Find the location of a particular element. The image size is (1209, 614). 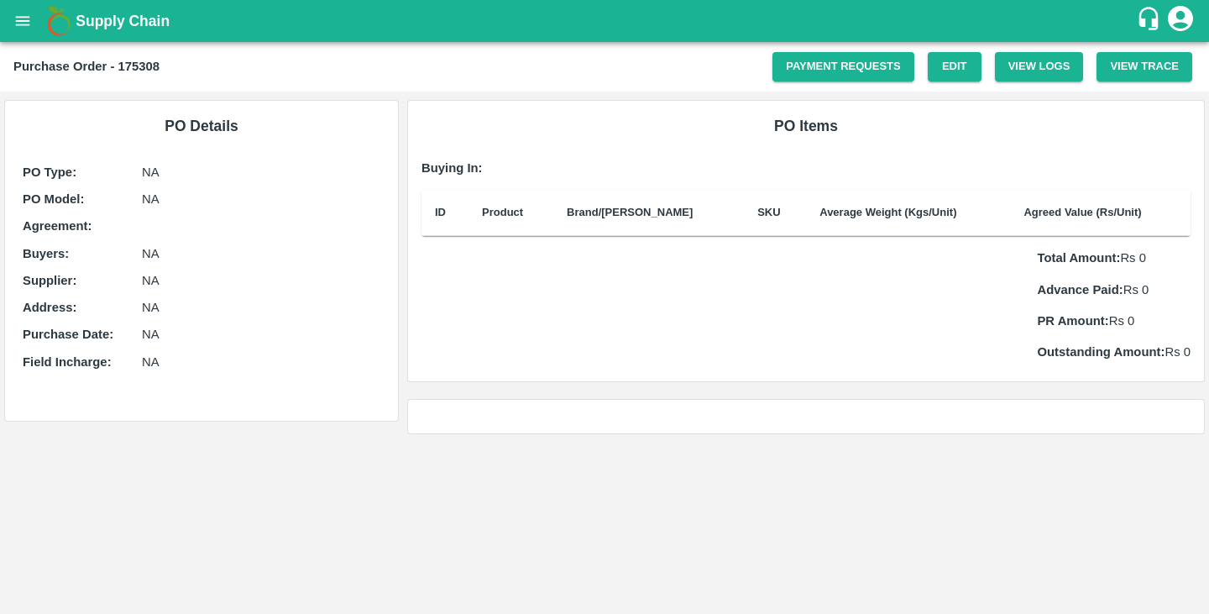

b: Purchase Order - 175308 is located at coordinates (86, 66).